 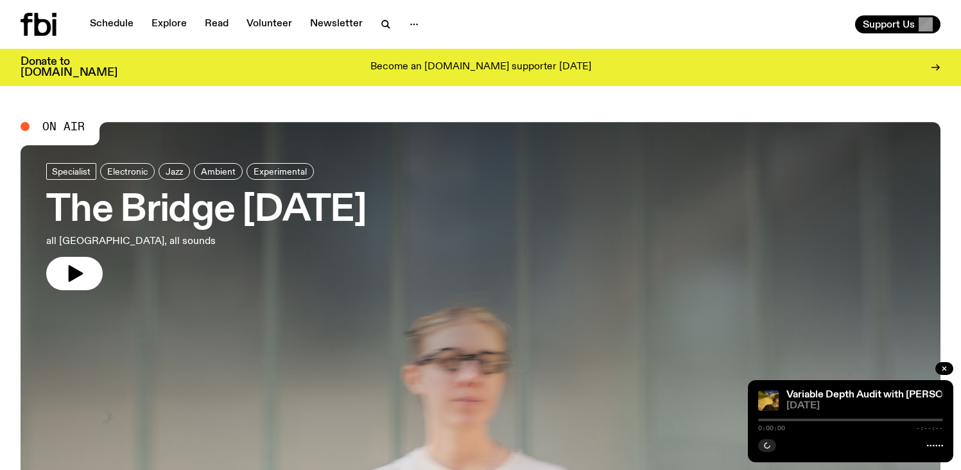 I want to click on a: Jazz, so click(x=174, y=171).